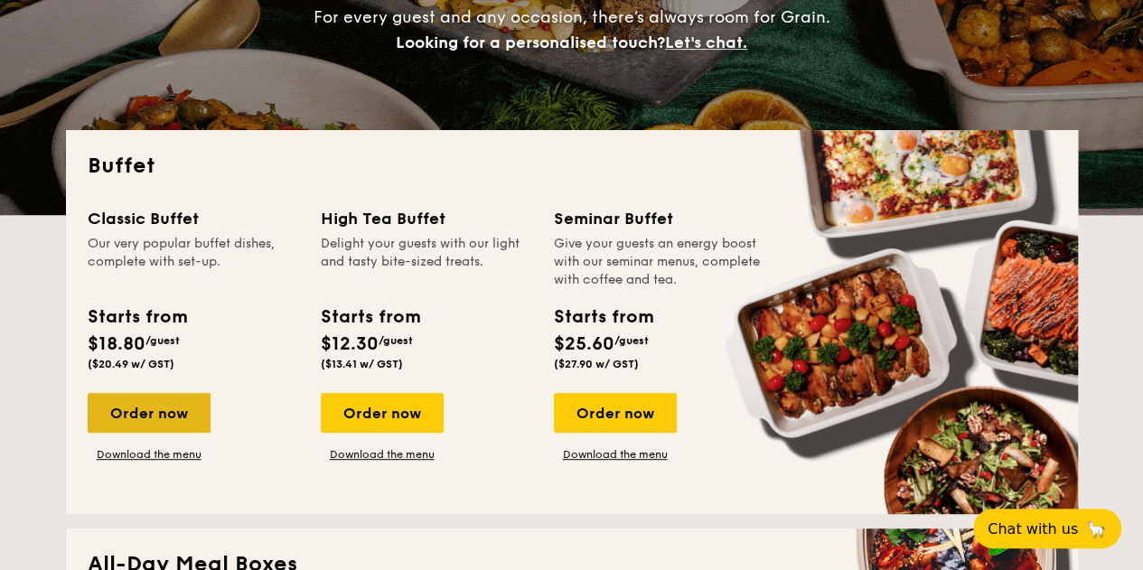 This screenshot has height=570, width=1143. I want to click on span: Looking for a personalised touch?, so click(530, 42).